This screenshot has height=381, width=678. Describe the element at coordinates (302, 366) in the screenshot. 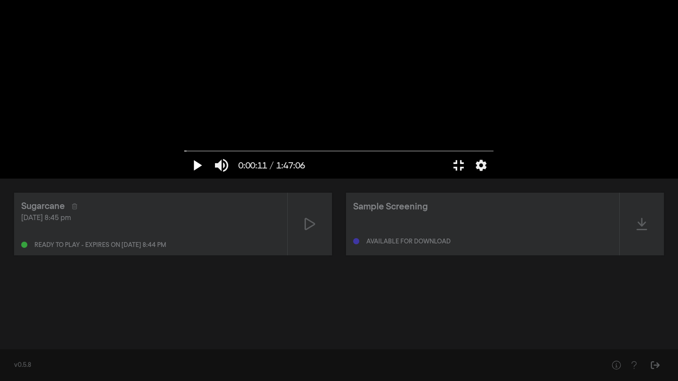

I see `div: v0.5.8` at that location.